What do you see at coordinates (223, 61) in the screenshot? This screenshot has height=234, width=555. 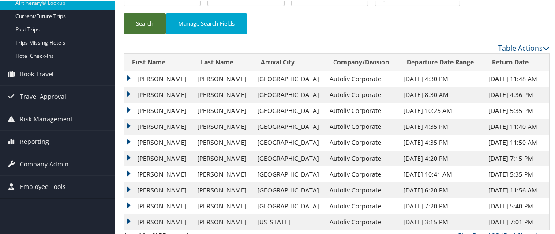 I see `th: Last Name: activate to sort column ascending` at bounding box center [223, 61].